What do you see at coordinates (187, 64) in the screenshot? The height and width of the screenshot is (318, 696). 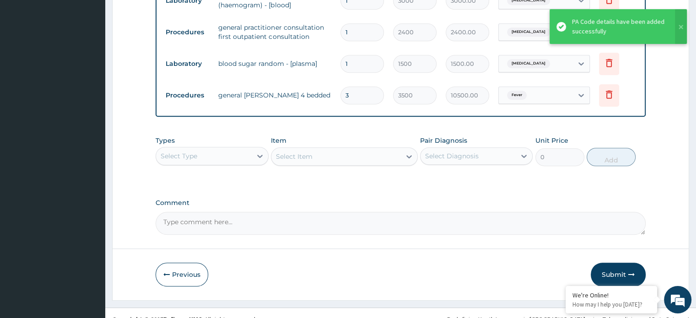 I see `td: Laboratory` at bounding box center [187, 64].